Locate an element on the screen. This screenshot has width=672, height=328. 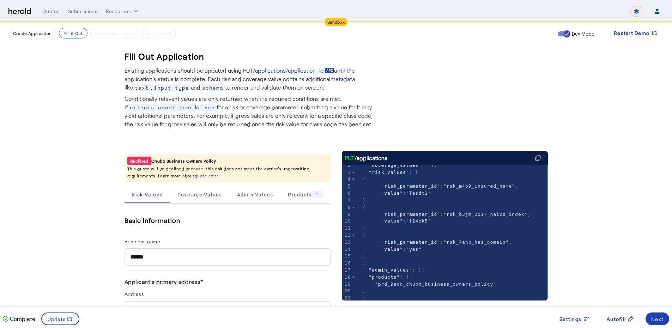
p: Conditionally relevant values are only returned when the required conditions are met. If is for a... is located at coordinates (252, 110).